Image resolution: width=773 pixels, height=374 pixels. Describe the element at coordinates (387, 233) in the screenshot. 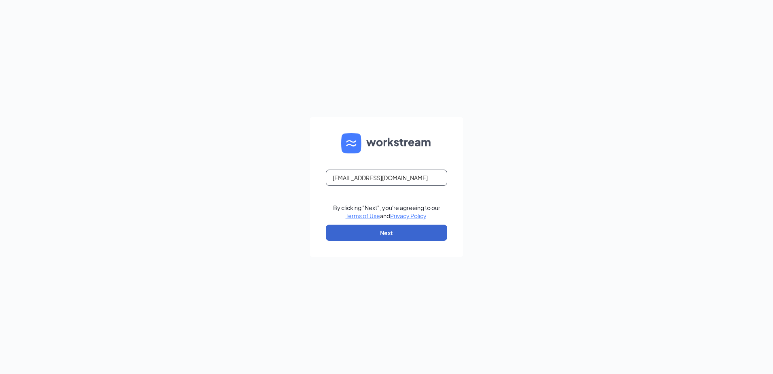

I see `button: Next` at that location.